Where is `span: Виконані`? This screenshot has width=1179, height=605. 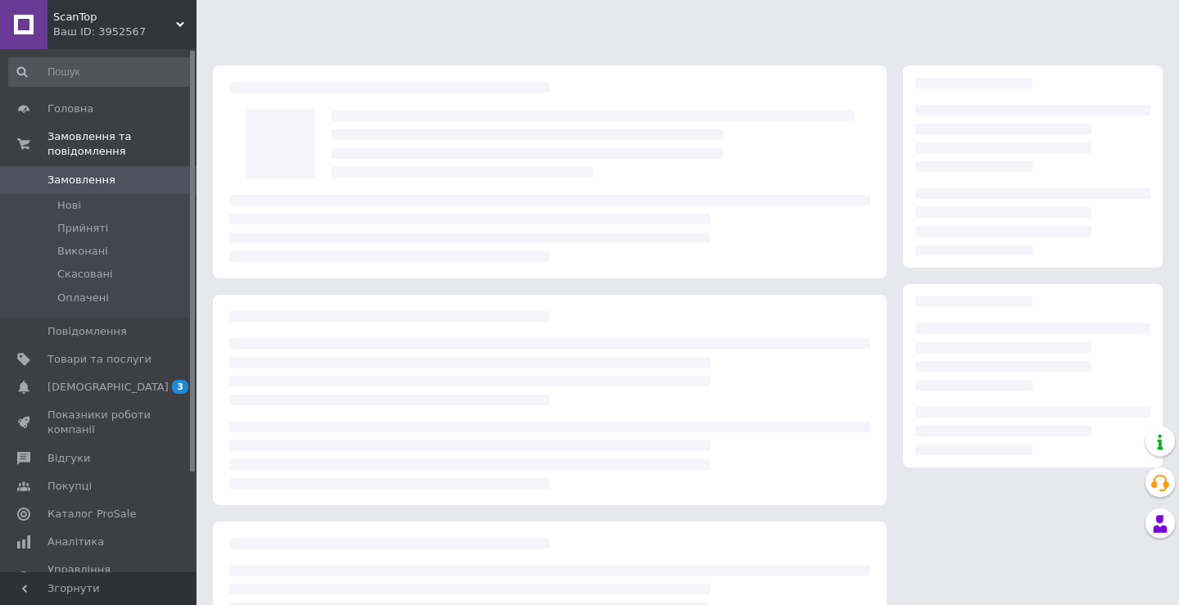 span: Виконані is located at coordinates (83, 251).